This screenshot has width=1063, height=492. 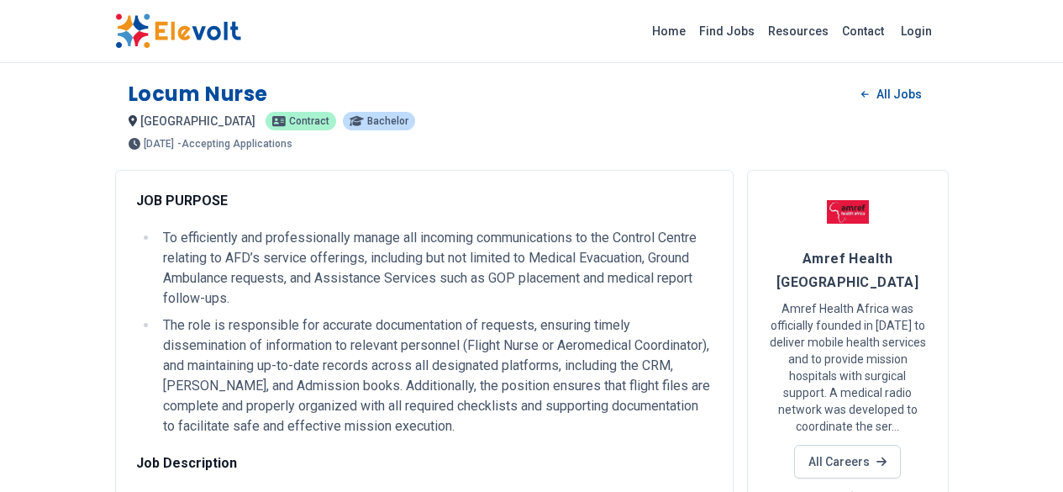 I want to click on span: Bachelor, so click(x=387, y=121).